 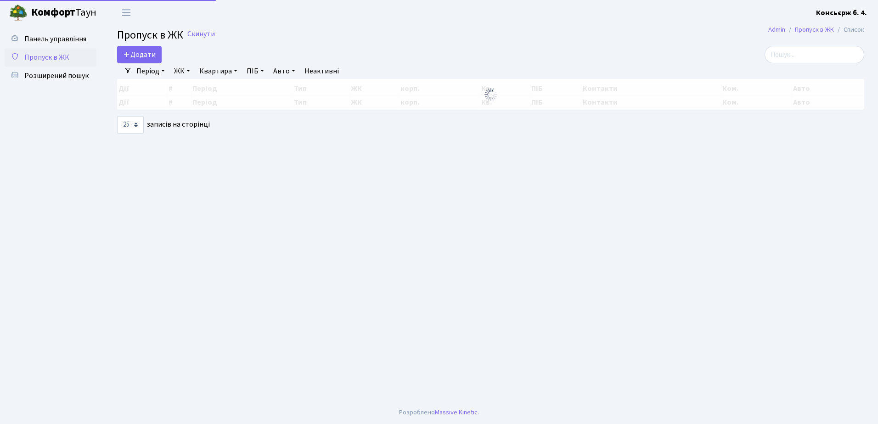 What do you see at coordinates (56, 76) in the screenshot?
I see `span: Розширений пошук` at bounding box center [56, 76].